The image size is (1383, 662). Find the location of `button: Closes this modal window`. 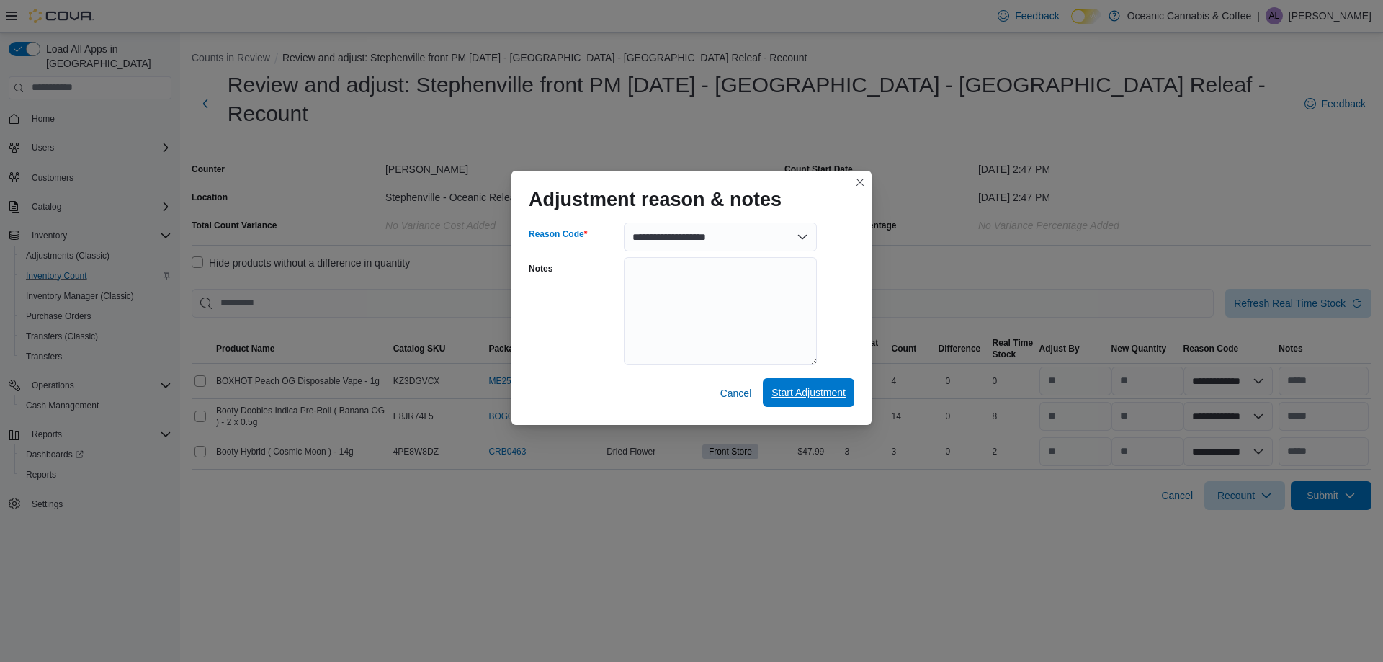

button: Closes this modal window is located at coordinates (860, 182).